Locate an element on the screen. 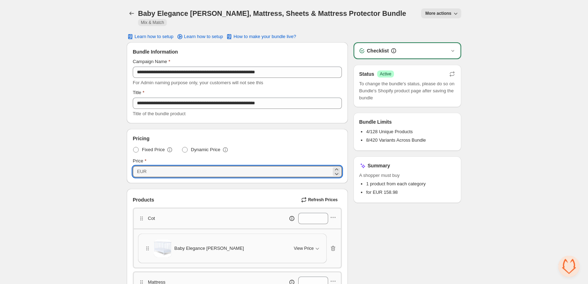 This screenshot has height=284, width=588. div: Open chat is located at coordinates (569, 266).